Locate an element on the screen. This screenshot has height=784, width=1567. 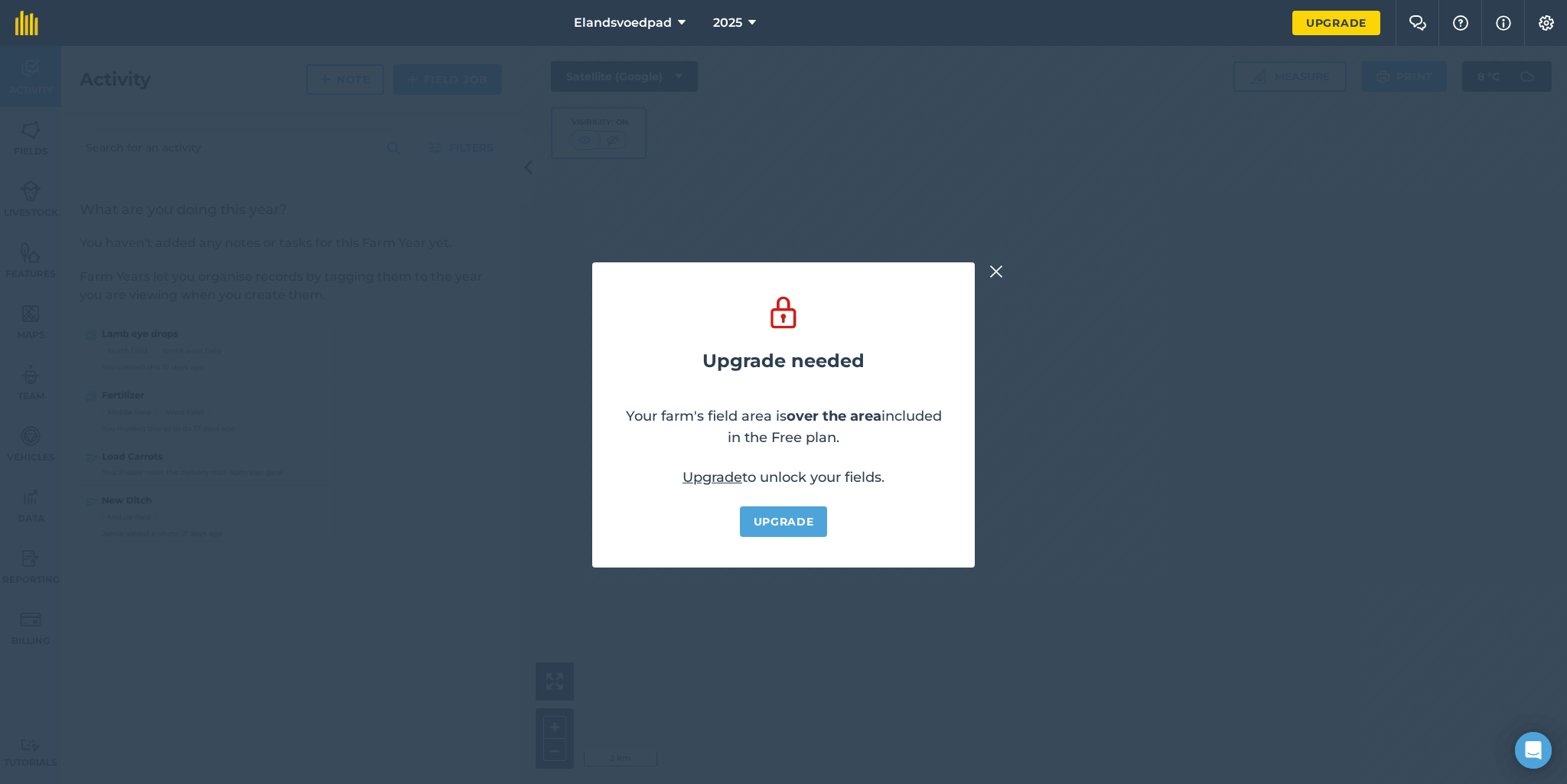
p: Your farm's field area is included in the Free plan. is located at coordinates (783, 427).